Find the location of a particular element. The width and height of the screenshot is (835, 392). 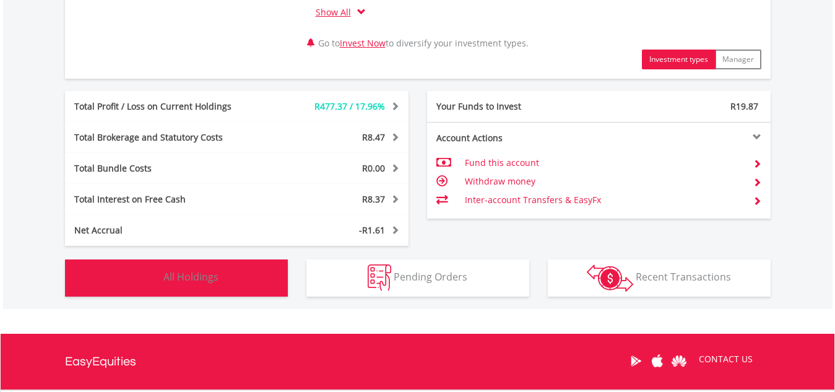

a: EasyEquities is located at coordinates (100, 362).